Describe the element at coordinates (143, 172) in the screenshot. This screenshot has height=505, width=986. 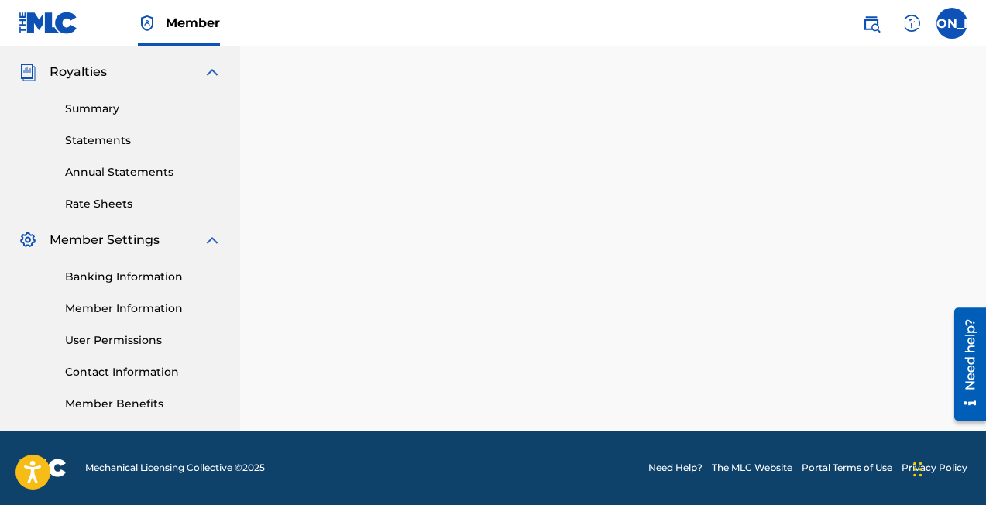
I see `a: Annual Statements` at that location.